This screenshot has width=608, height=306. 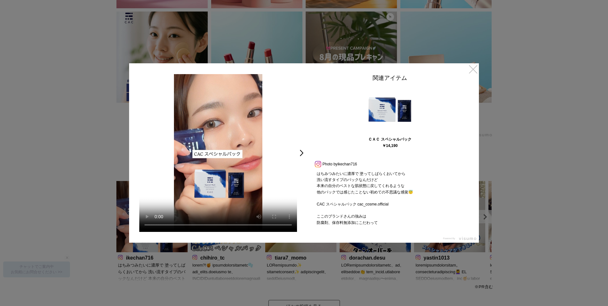 What do you see at coordinates (390, 79) in the screenshot?
I see `div: 関連アイテム` at bounding box center [390, 79].